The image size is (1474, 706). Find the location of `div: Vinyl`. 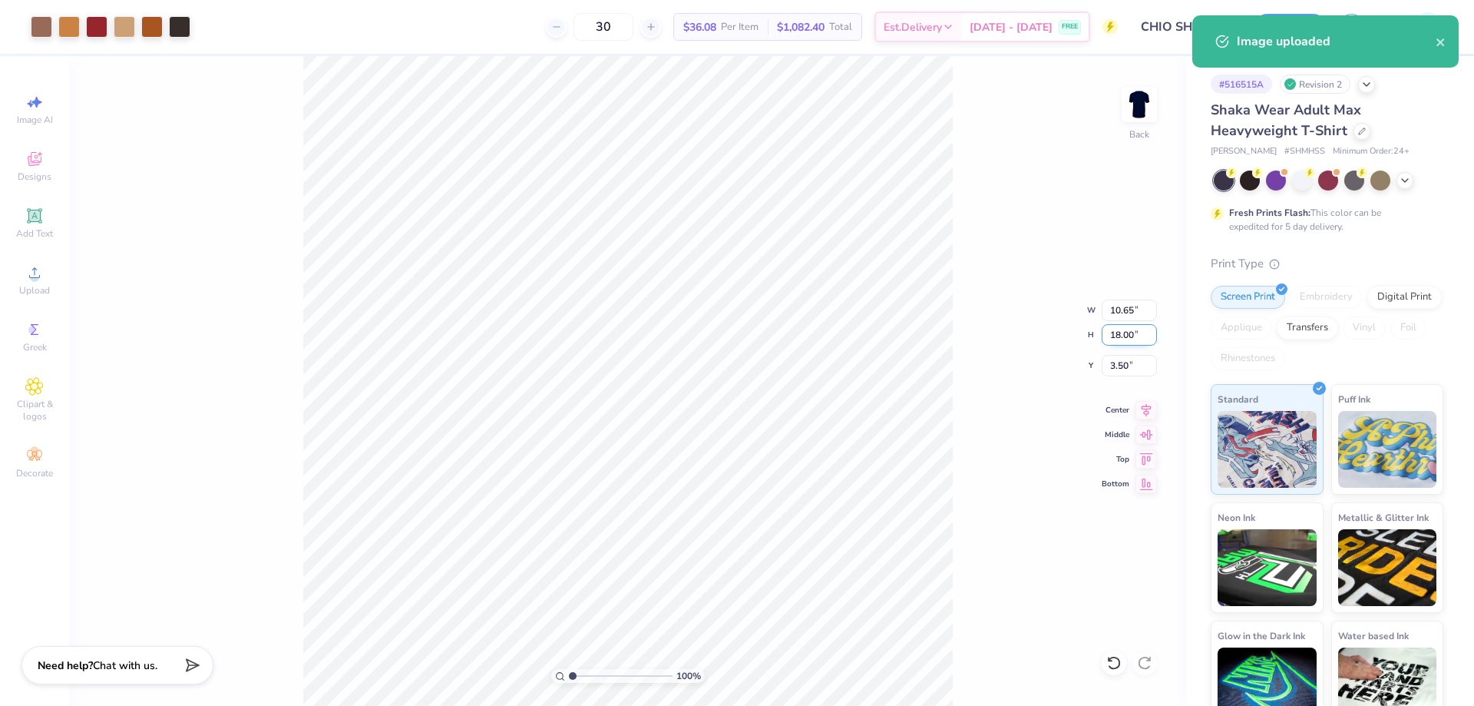

div: Vinyl is located at coordinates (1364, 328).